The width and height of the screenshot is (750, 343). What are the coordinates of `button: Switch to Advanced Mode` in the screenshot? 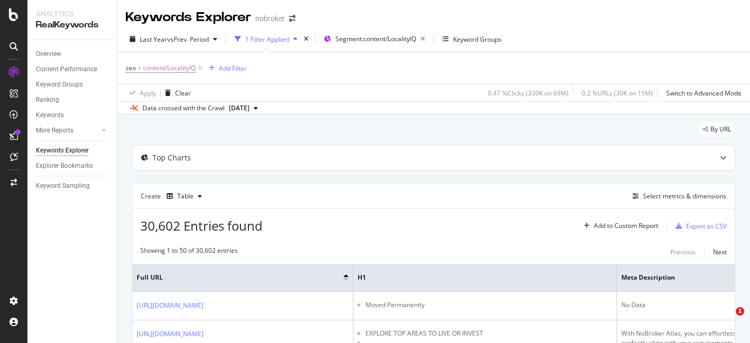 It's located at (701, 93).